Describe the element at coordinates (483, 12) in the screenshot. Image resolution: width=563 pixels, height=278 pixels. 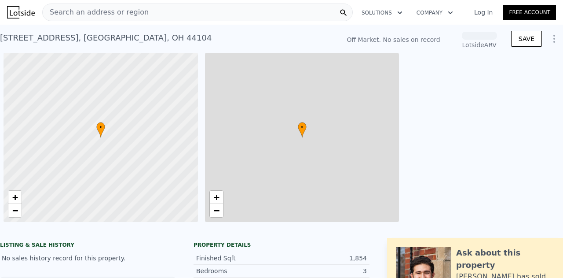
I see `a: Log In` at that location.